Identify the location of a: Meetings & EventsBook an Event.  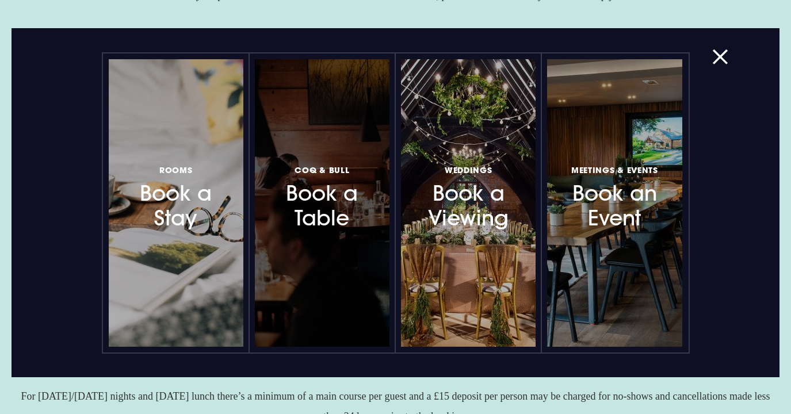
(603, 175).